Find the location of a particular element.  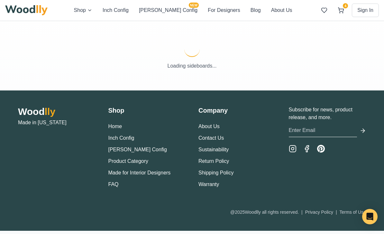

h3: Shop is located at coordinates (147, 110).